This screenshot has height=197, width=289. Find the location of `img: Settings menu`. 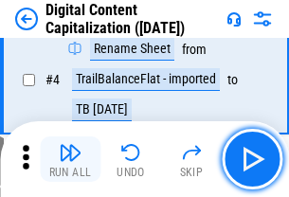

img: Settings menu is located at coordinates (262, 19).